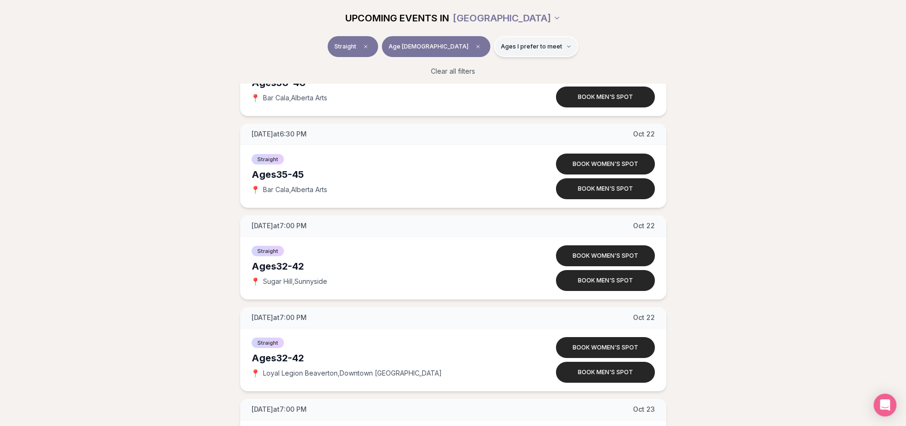  What do you see at coordinates (478, 47) in the screenshot?
I see `span: Clear age` at bounding box center [478, 47].